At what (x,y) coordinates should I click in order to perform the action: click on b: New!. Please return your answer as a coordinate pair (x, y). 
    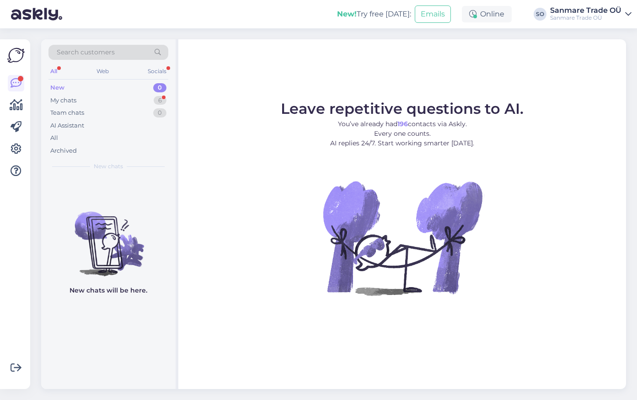
    Looking at the image, I should click on (347, 14).